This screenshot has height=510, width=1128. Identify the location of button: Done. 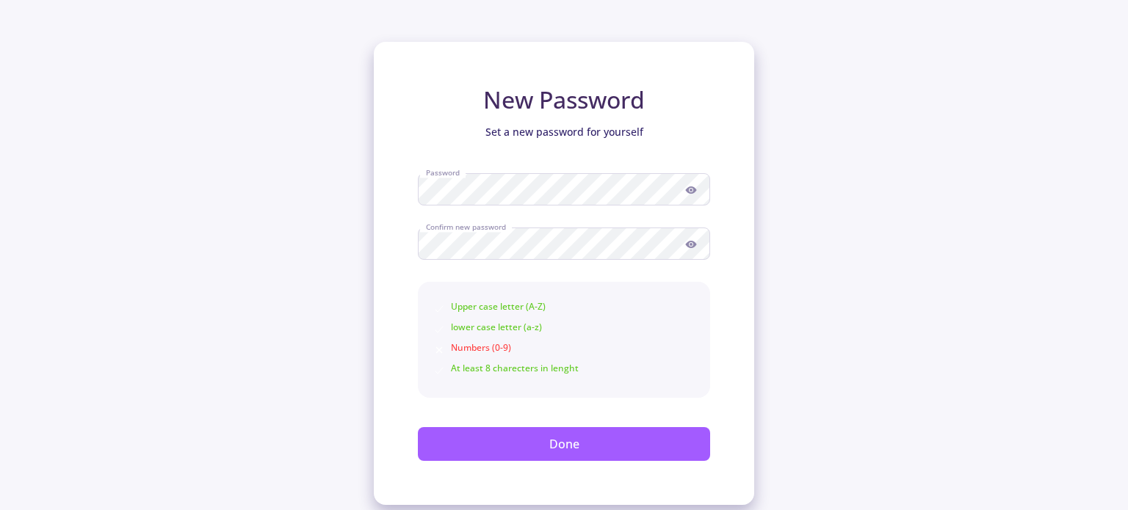
(564, 444).